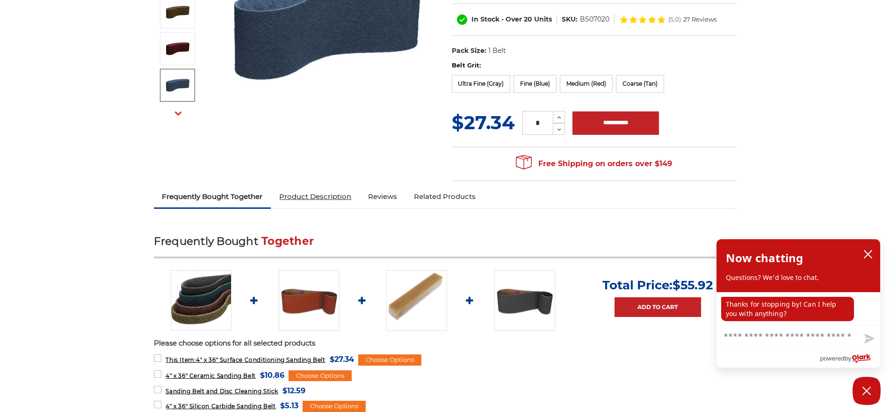 The width and height of the screenshot is (890, 412). What do you see at coordinates (658, 285) in the screenshot?
I see `p: Total Price:` at bounding box center [658, 285].